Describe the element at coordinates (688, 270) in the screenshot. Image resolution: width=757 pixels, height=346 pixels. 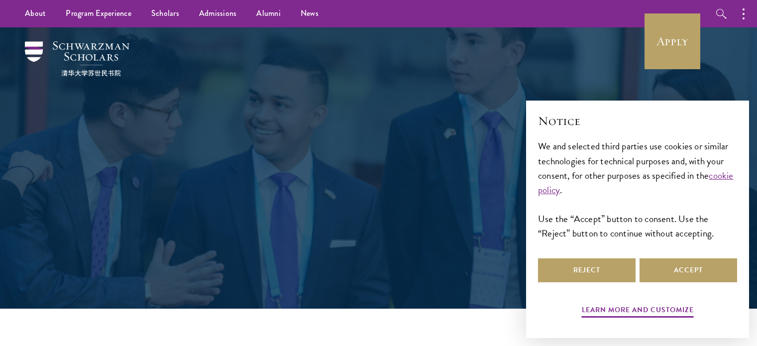
I see `button: Accept` at that location.